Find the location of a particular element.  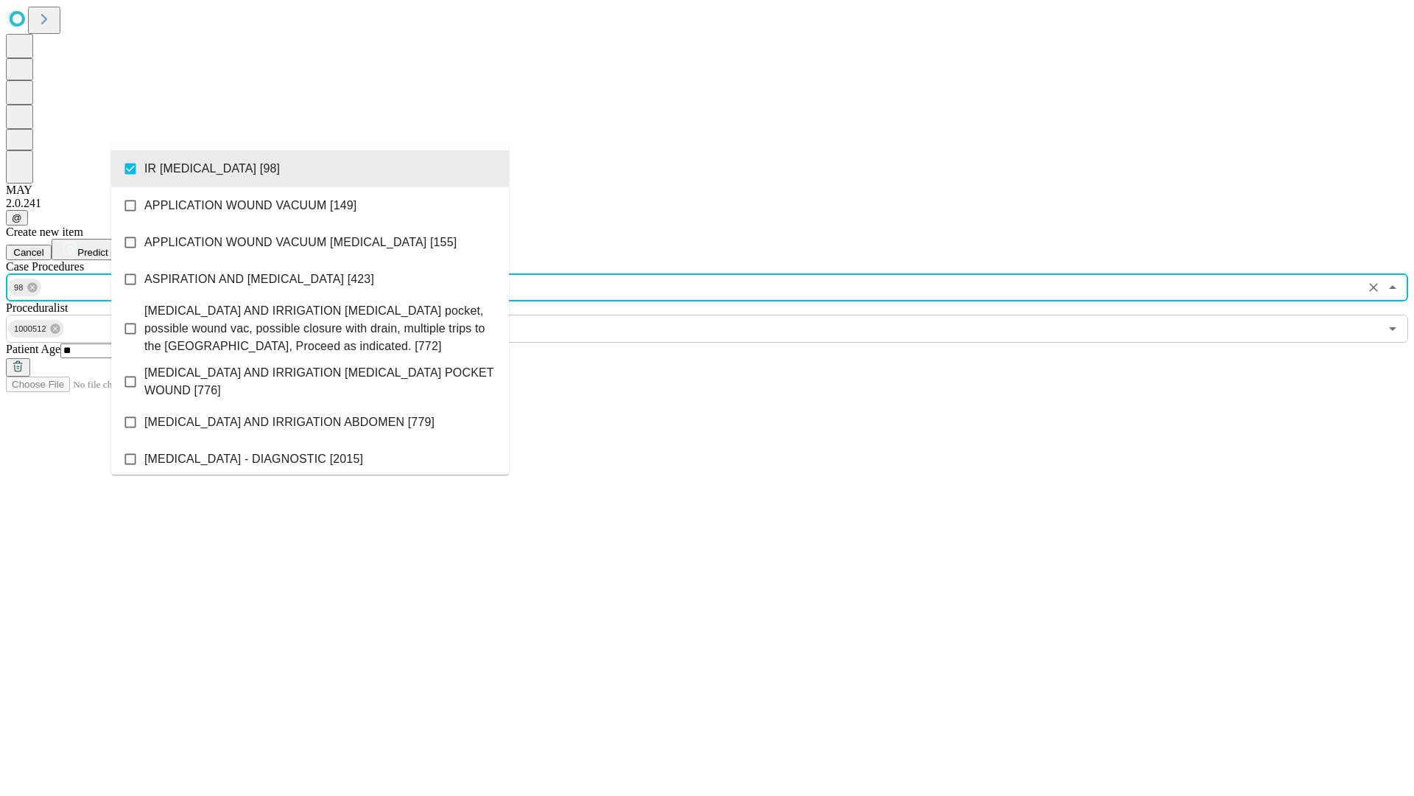

div: 1000512 is located at coordinates (36, 329).